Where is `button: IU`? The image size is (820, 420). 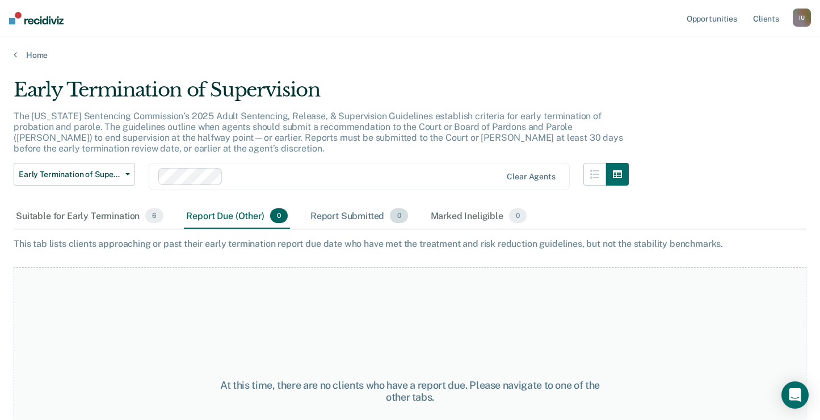 button: IU is located at coordinates (802, 18).